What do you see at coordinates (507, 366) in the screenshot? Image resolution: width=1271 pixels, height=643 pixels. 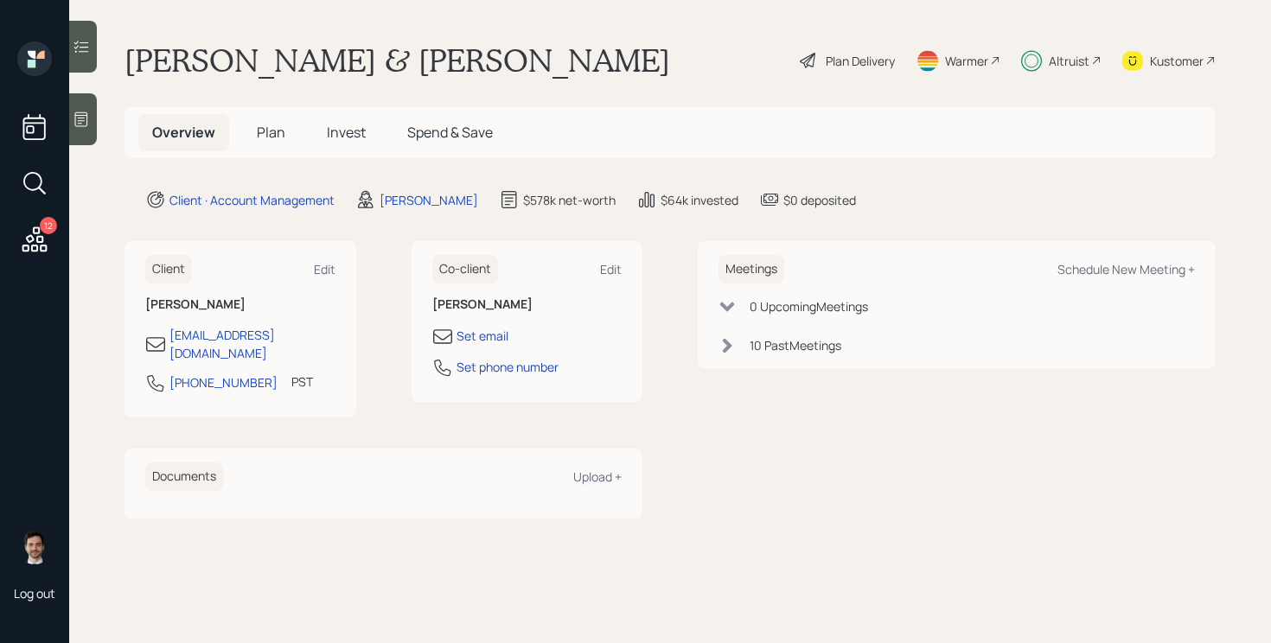 I see `div: Set phone number` at bounding box center [507, 366].